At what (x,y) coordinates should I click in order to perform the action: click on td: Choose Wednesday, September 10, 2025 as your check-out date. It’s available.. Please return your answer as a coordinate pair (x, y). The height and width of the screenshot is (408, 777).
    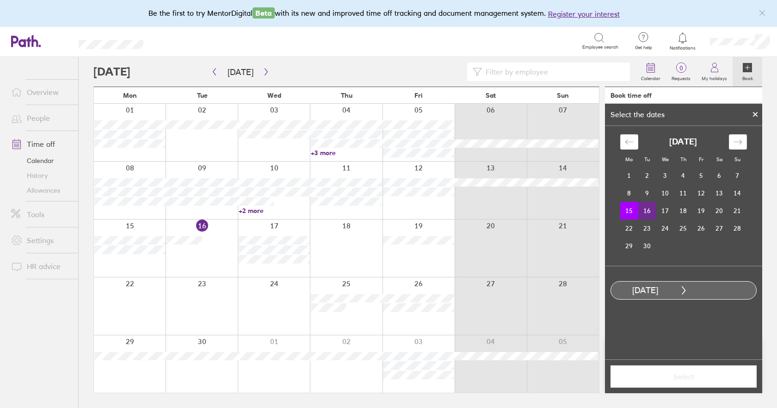
    Looking at the image, I should click on (665, 193).